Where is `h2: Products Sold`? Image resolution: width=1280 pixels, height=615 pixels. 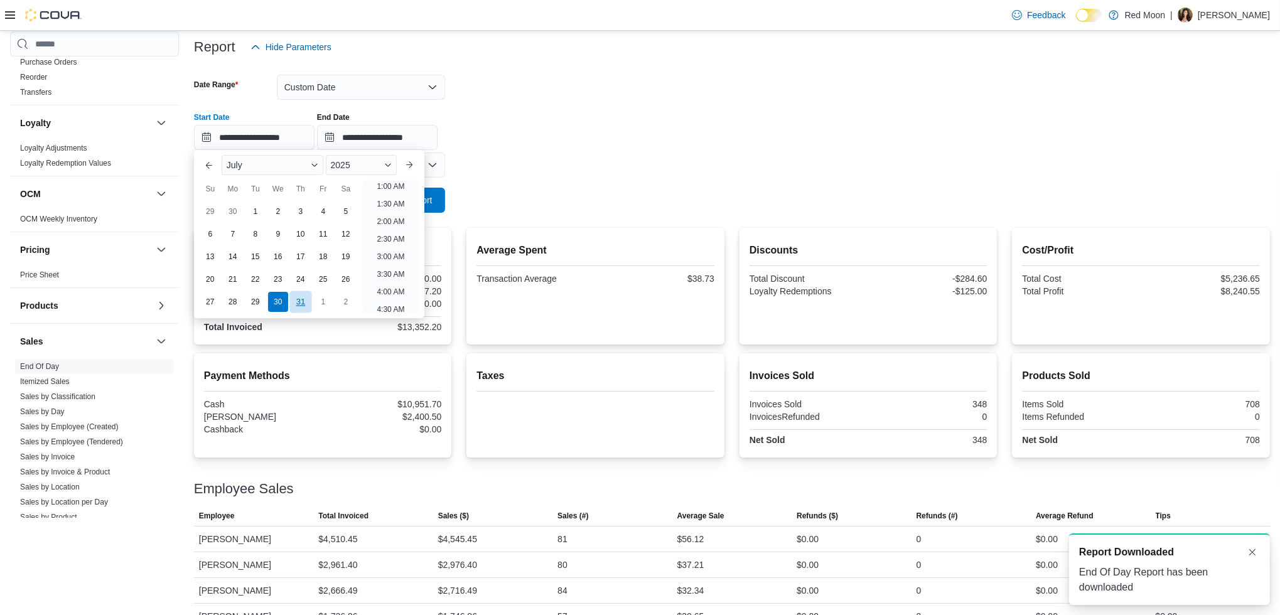 h2: Products Sold is located at coordinates (1140, 376).